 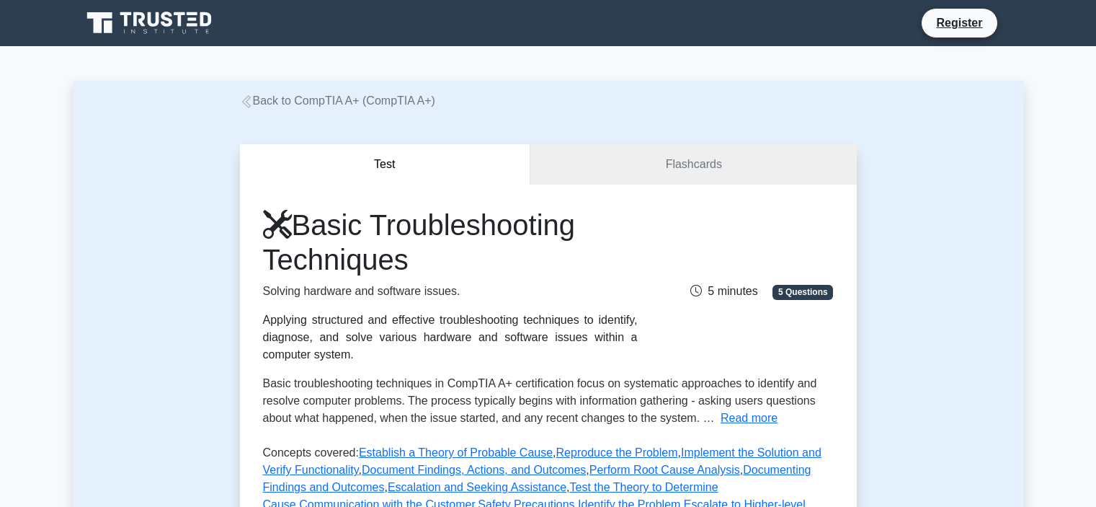 I want to click on a: Reproduce the Problem, so click(x=617, y=452).